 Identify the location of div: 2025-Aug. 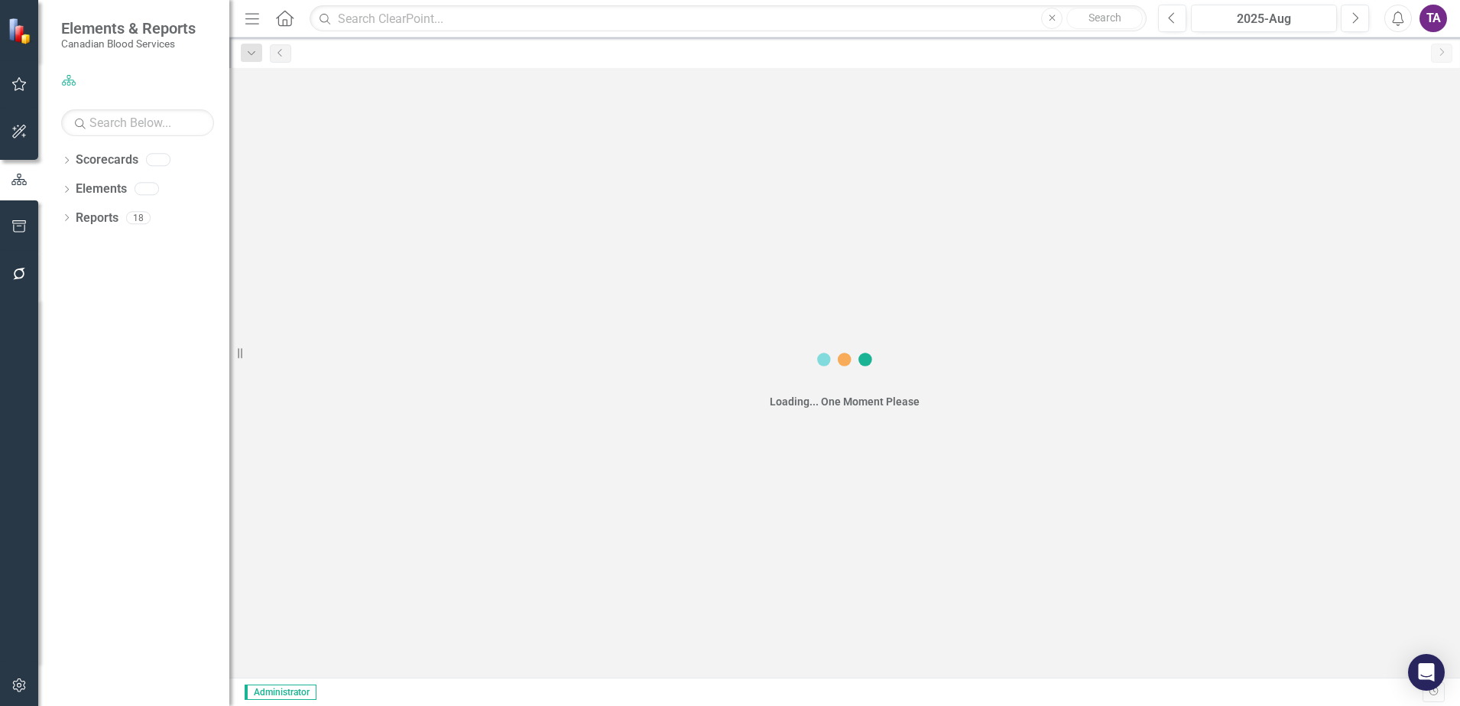
(1264, 19).